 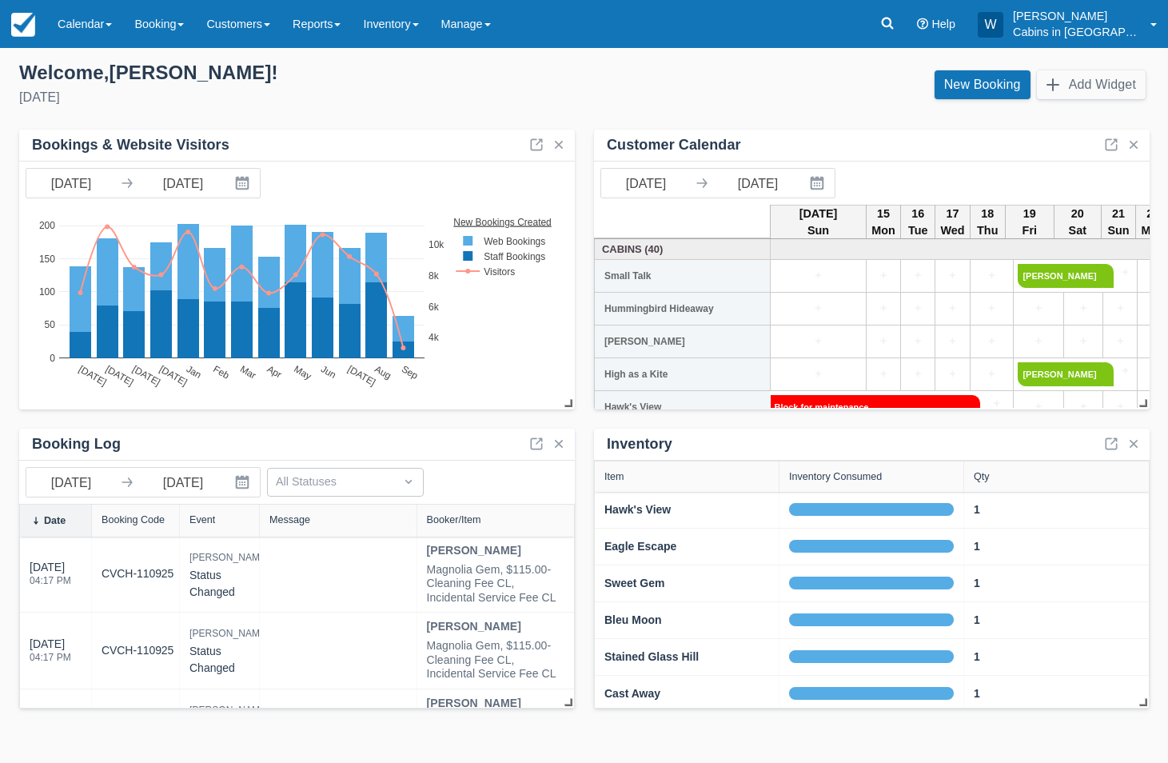 What do you see at coordinates (918, 222) in the screenshot?
I see `th: 16 Tue` at bounding box center [918, 222].